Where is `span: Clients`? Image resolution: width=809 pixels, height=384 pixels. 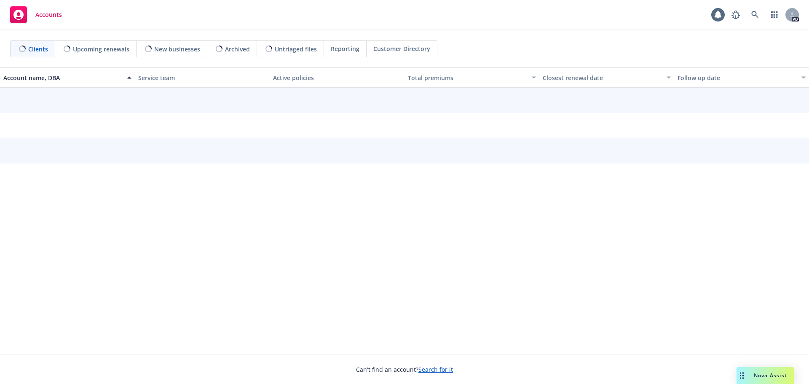 span: Clients is located at coordinates (38, 49).